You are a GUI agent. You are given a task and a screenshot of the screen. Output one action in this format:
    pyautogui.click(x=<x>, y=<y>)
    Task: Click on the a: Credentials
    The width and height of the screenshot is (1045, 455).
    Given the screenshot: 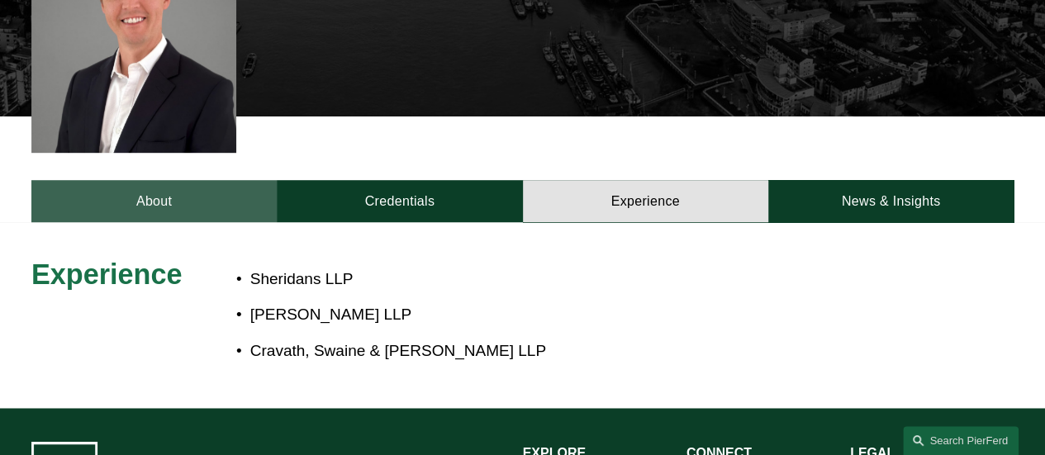 What is the action you would take?
    pyautogui.click(x=399, y=201)
    